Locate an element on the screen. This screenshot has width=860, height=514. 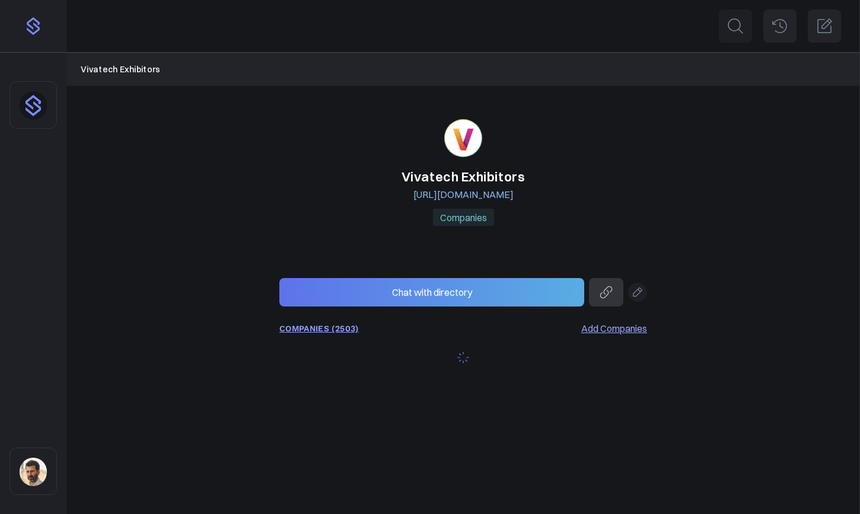
nav: Breadcrumb is located at coordinates (463, 69).